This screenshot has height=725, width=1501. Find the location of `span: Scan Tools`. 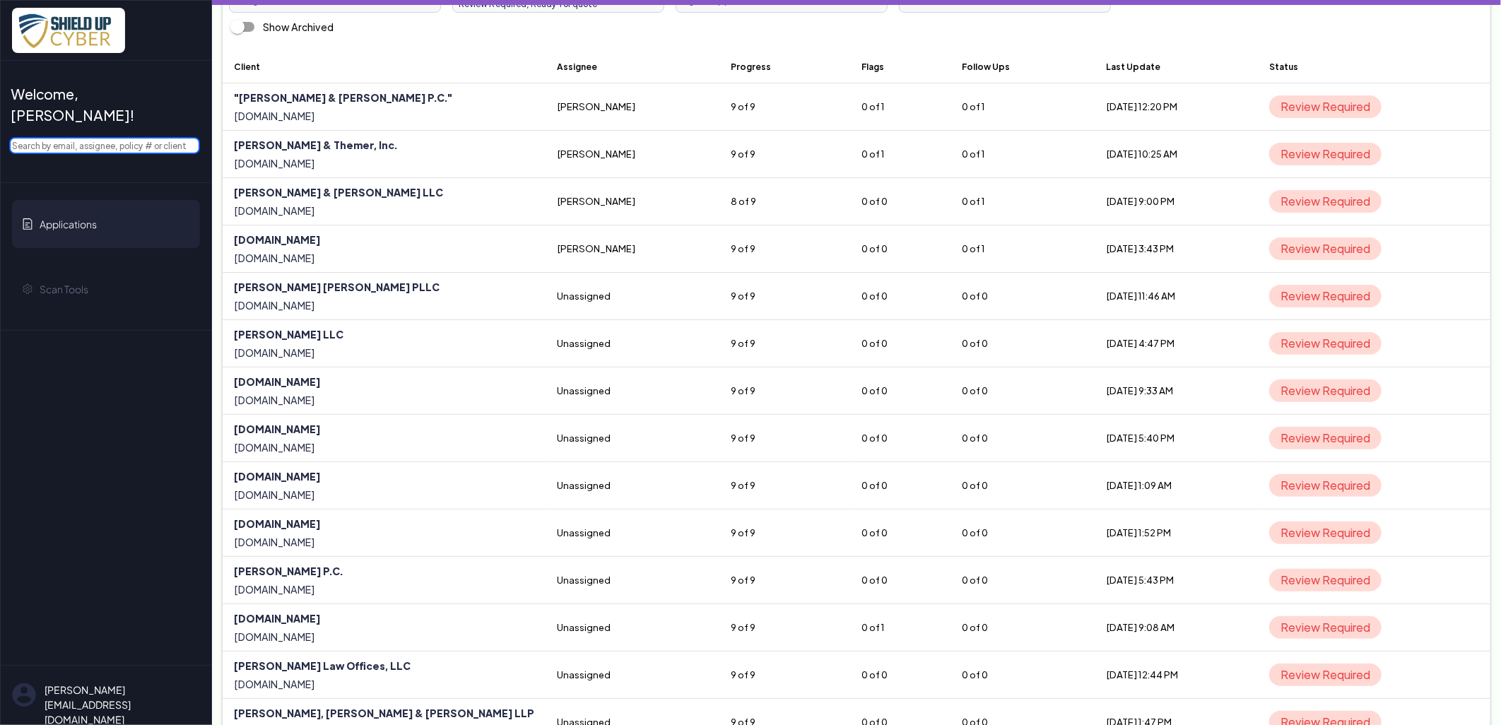

span: Scan Tools is located at coordinates (64, 289).